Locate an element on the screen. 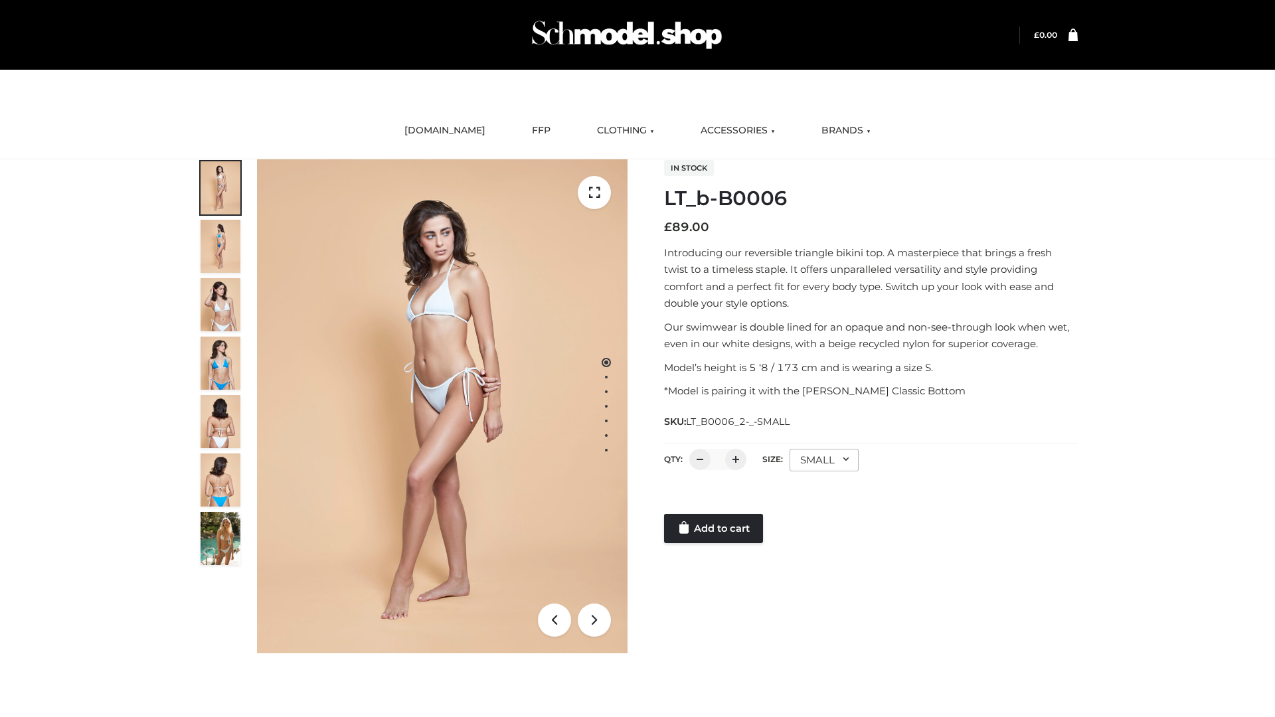 The width and height of the screenshot is (1275, 717). p: Model’s height is 5 ‘8 / 173 cm and is wearing a size S. is located at coordinates (871, 368).